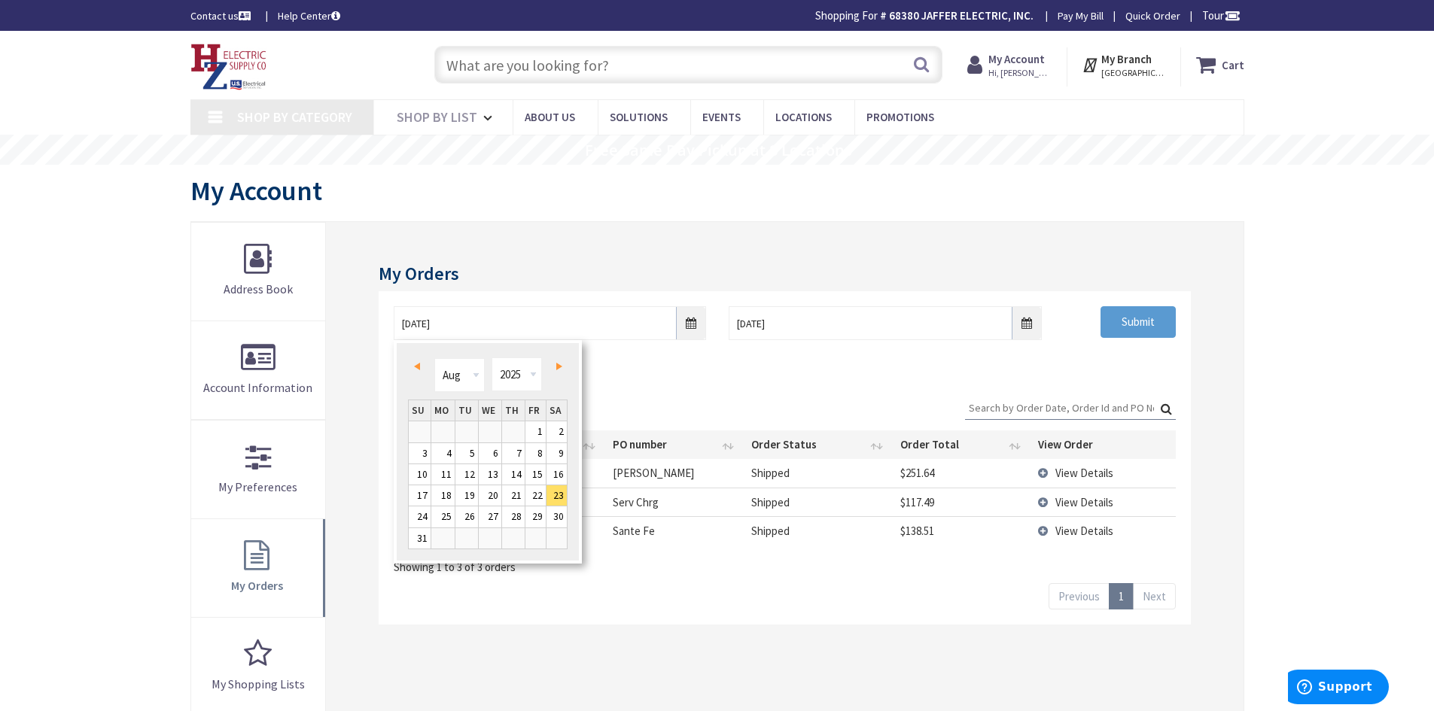 Image resolution: width=1434 pixels, height=711 pixels. I want to click on td: Serv Chrg, so click(676, 502).